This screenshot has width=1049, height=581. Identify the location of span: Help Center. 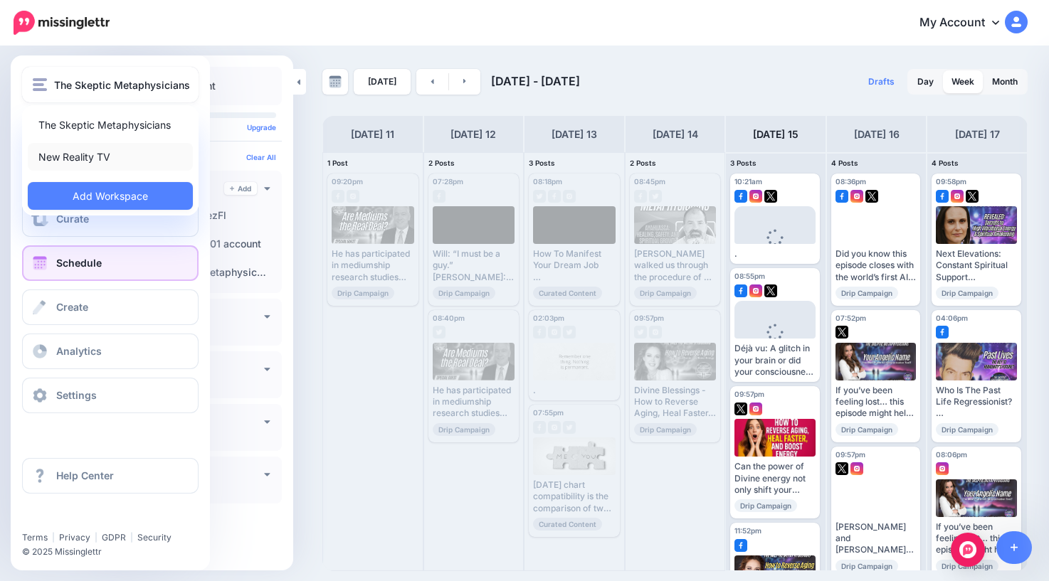
(85, 475).